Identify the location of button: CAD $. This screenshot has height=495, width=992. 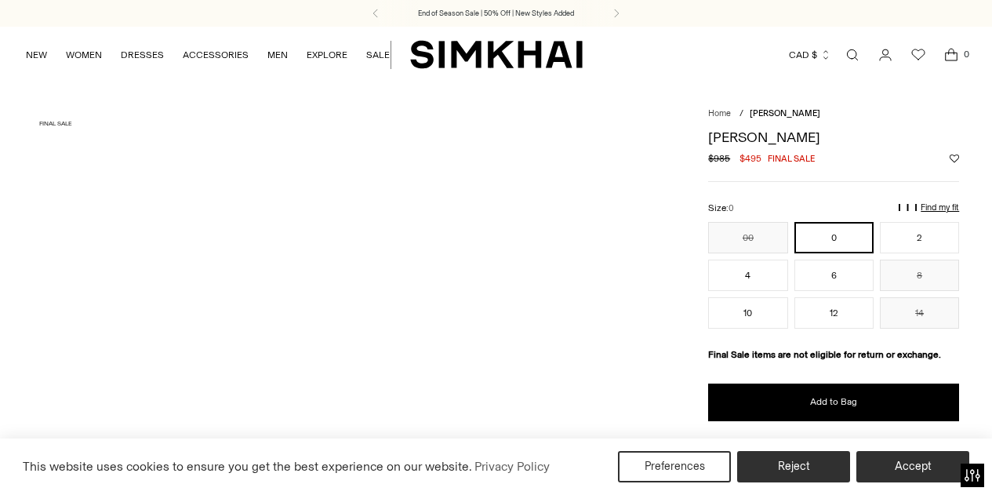
(810, 55).